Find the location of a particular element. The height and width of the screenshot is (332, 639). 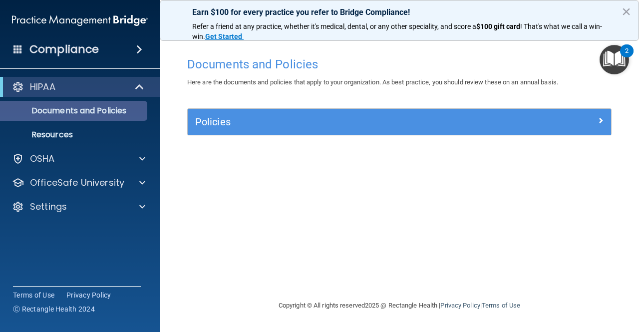

p: Documents and Policies is located at coordinates (74, 111).